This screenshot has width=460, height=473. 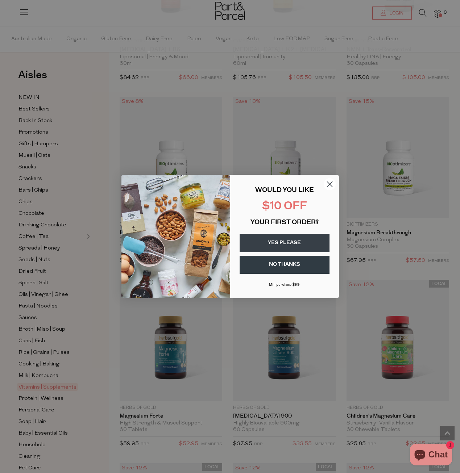 I want to click on span: YOUR FIRST ORDER?, so click(x=284, y=223).